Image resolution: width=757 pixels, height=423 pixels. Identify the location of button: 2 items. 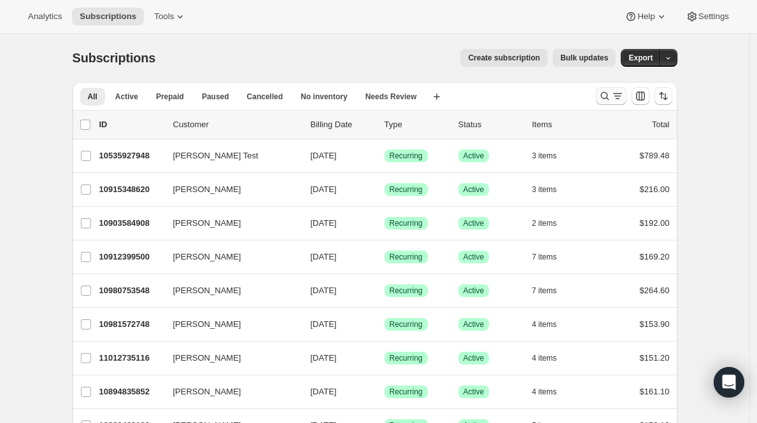
(551, 223).